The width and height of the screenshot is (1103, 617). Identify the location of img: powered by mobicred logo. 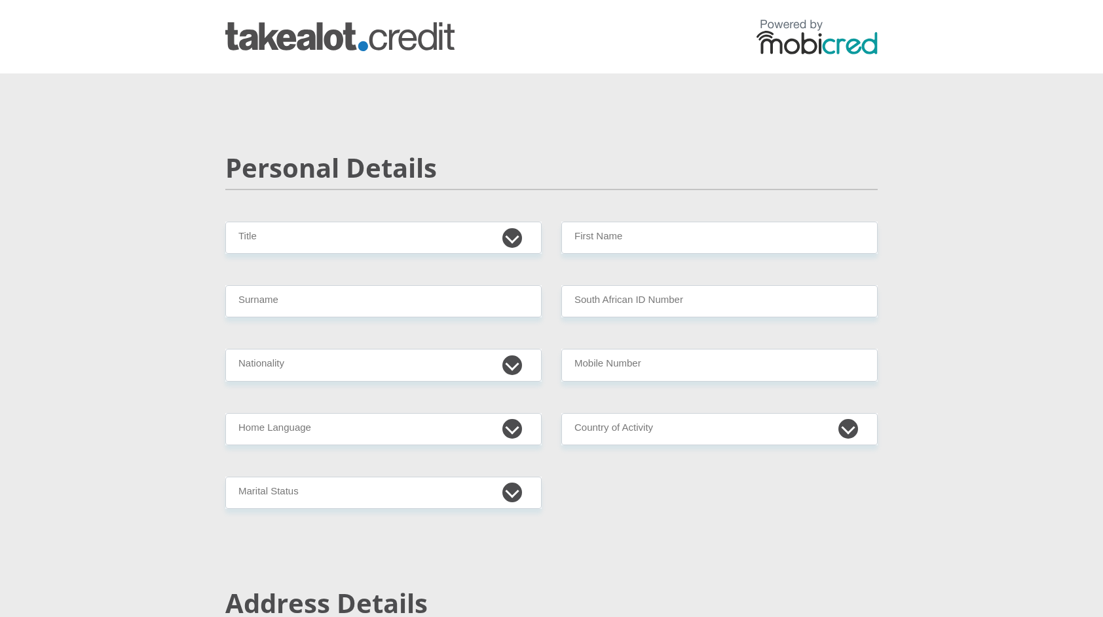
(817, 37).